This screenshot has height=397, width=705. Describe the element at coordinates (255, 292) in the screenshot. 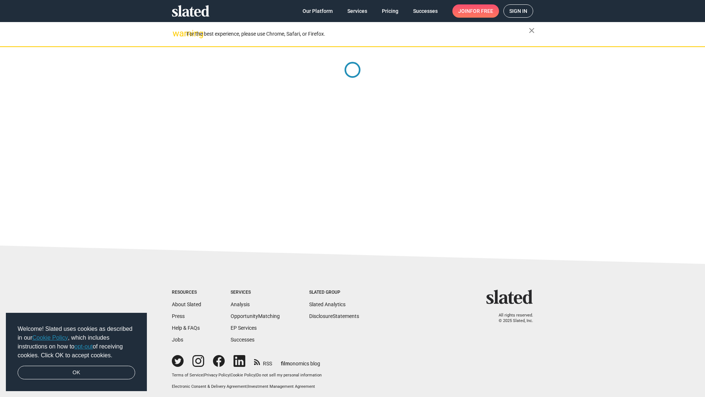

I see `div: Services` at that location.